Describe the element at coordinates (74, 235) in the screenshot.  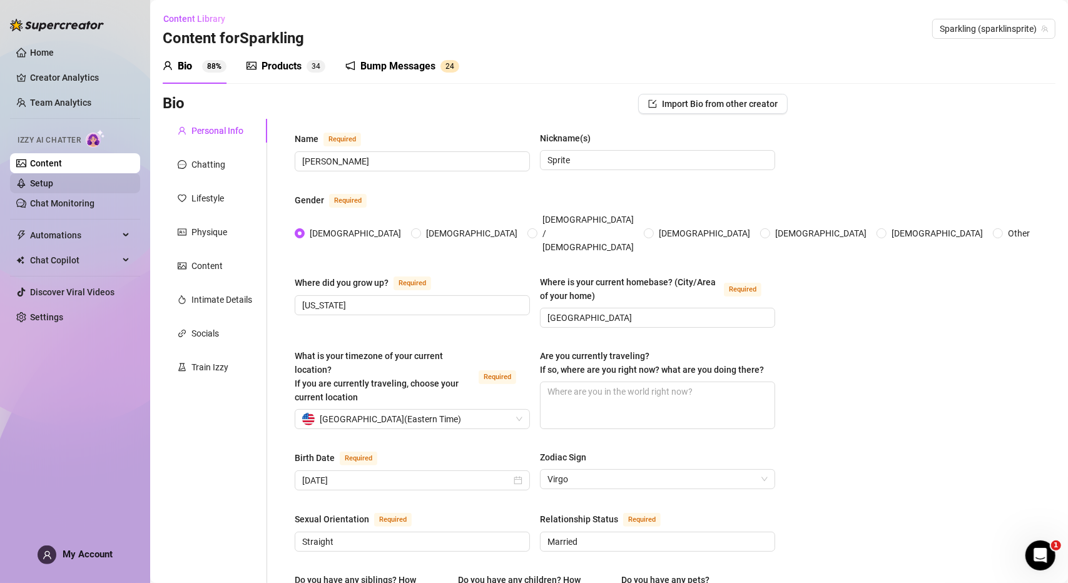
I see `span: Automations` at that location.